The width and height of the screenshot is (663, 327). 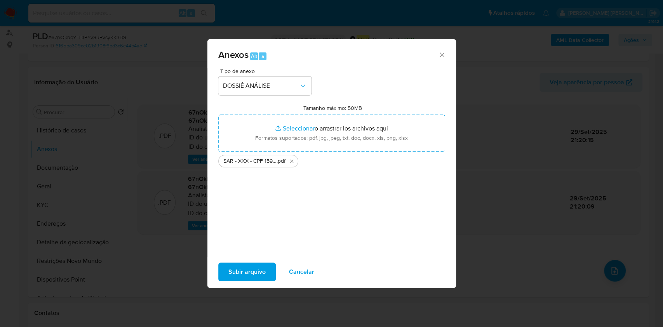 I want to click on ul: Archivos seleccionados, so click(x=332, y=160).